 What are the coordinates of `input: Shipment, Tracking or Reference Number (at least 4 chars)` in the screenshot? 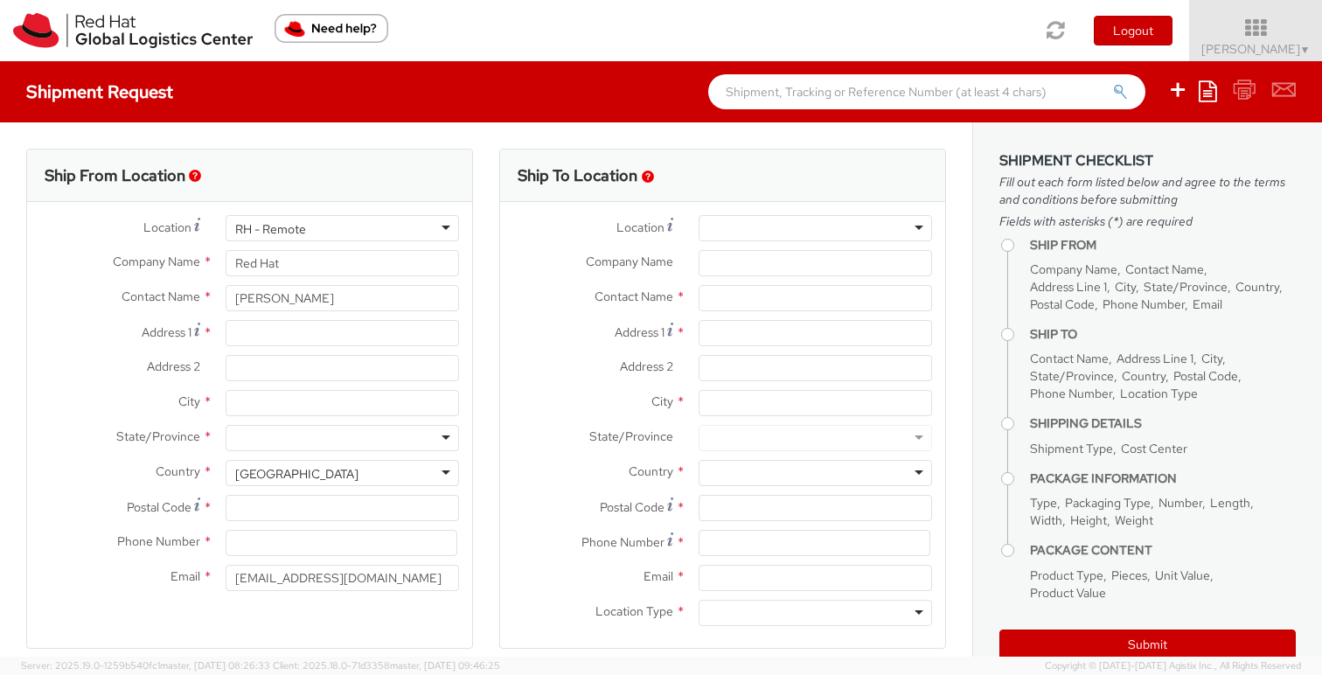 It's located at (927, 92).